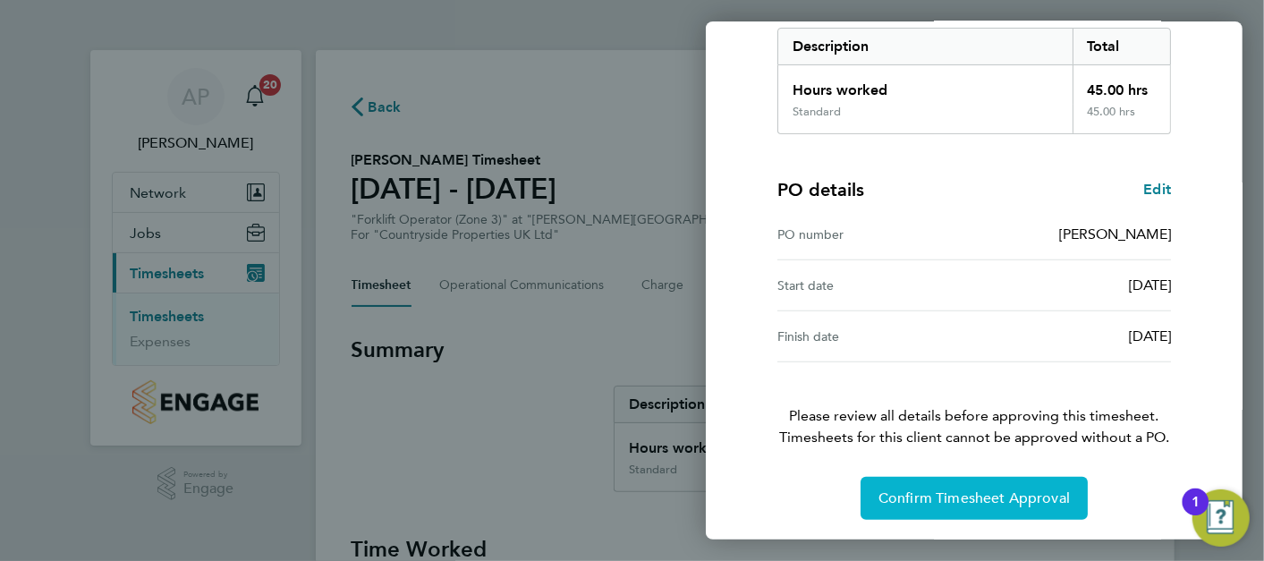 The width and height of the screenshot is (1264, 561). Describe the element at coordinates (1157, 189) in the screenshot. I see `span: Edit` at that location.